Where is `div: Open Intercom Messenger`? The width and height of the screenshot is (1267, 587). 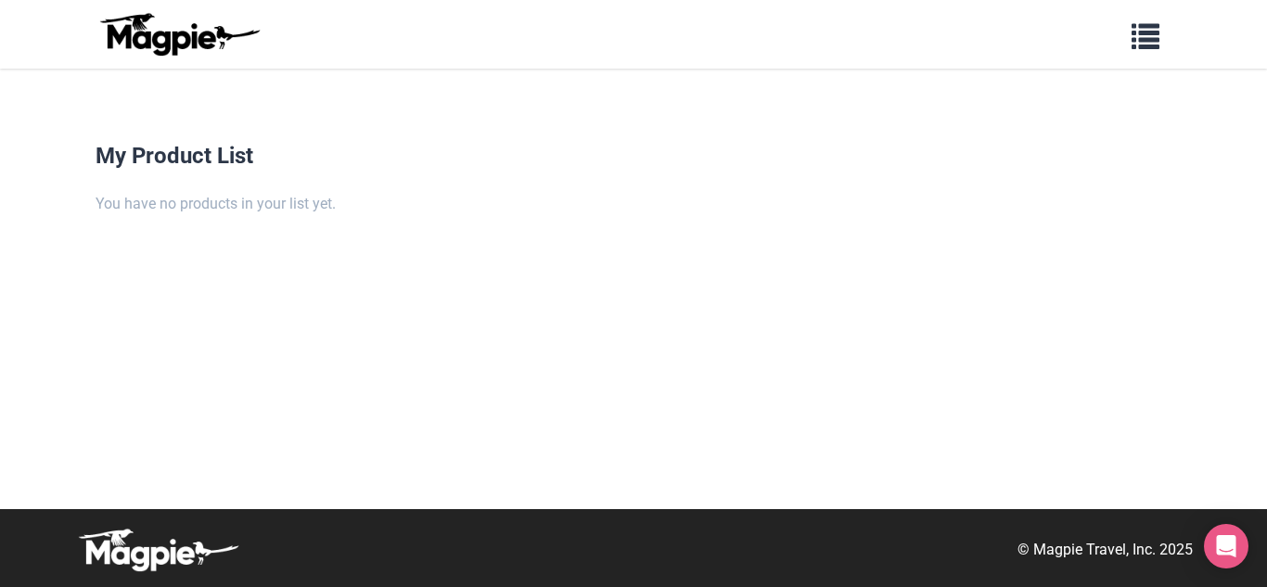 div: Open Intercom Messenger is located at coordinates (1226, 546).